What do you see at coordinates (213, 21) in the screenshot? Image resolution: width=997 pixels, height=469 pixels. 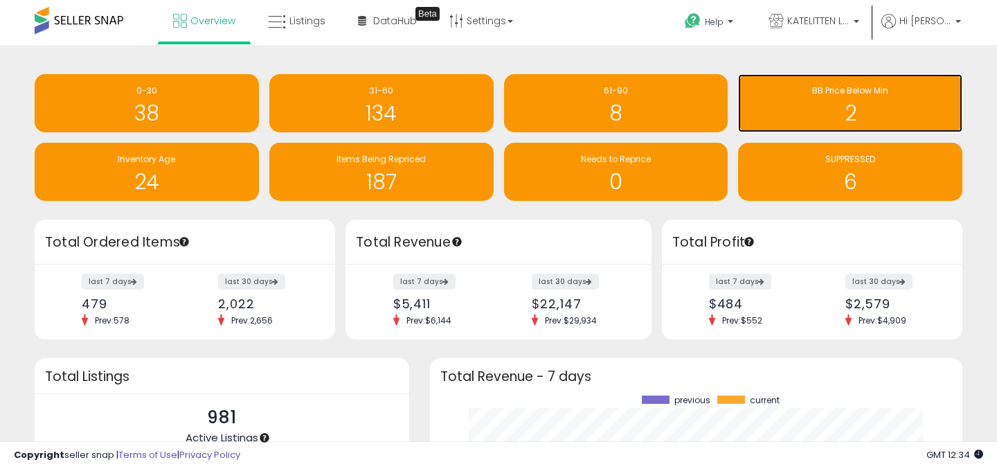 I see `span: Overview` at bounding box center [213, 21].